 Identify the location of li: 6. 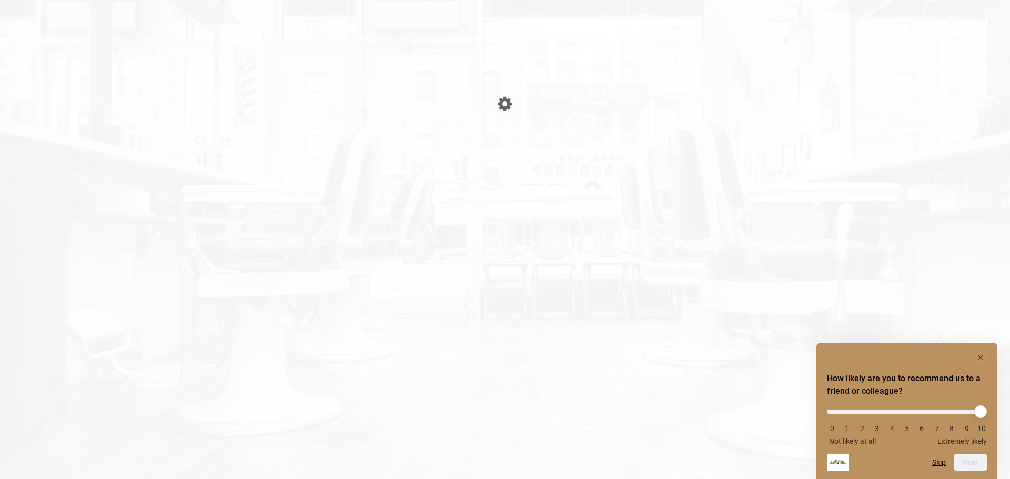
(922, 429).